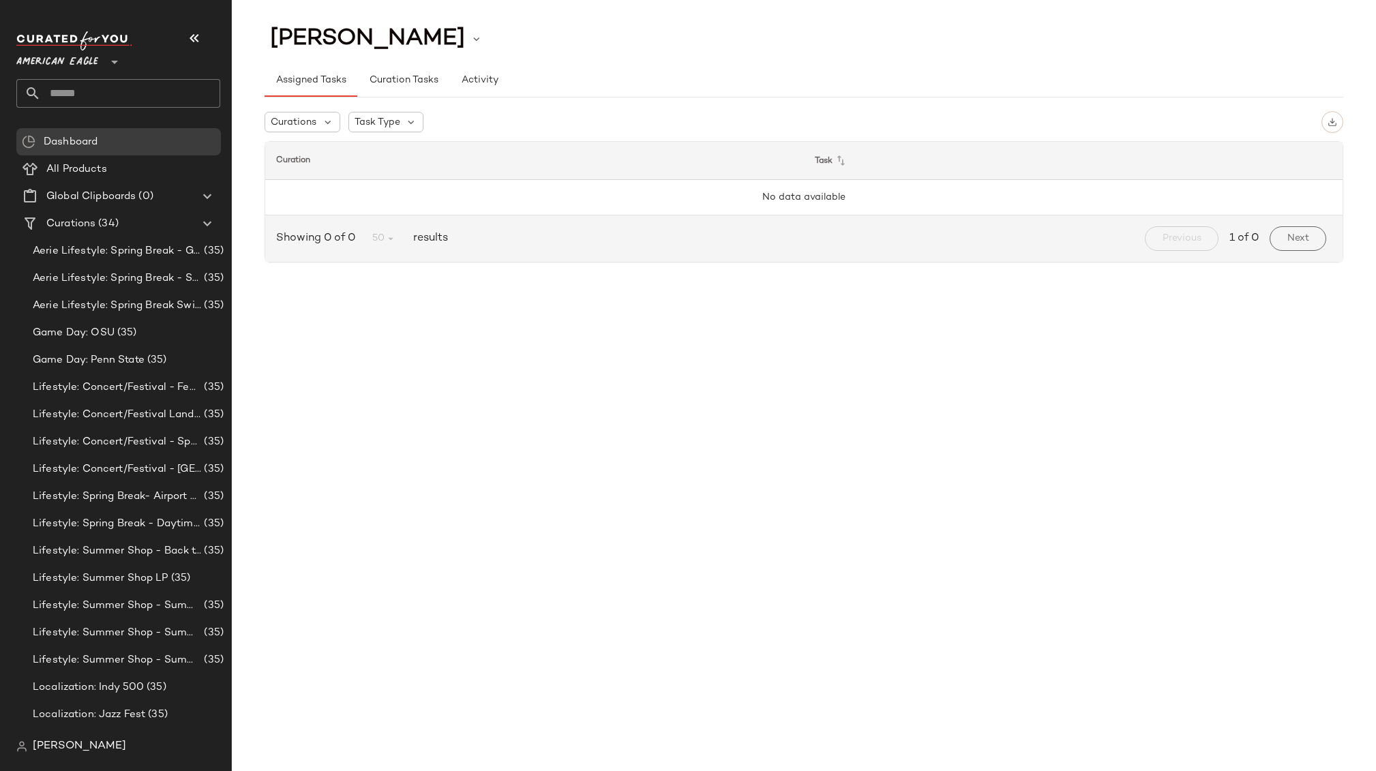 The image size is (1376, 771). I want to click on span: Activity, so click(479, 80).